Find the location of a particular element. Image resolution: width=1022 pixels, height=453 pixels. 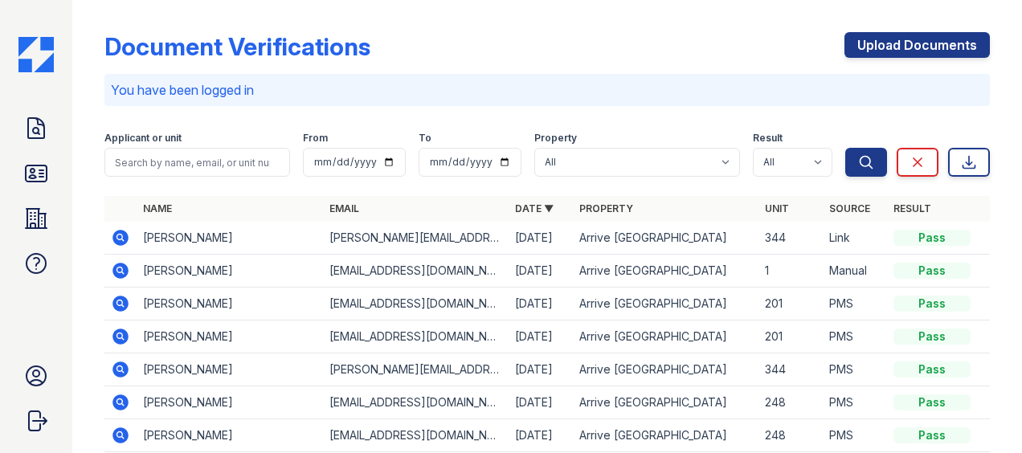

img: CE_Icon_Blue-c292c112584629df590d857e76928e9f676e5b41ef8f769ba2f05ee15b207248.png is located at coordinates (36, 55).